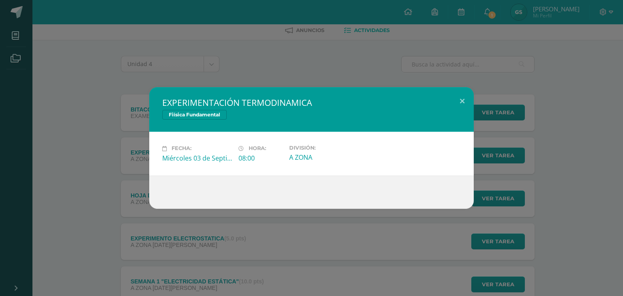 The height and width of the screenshot is (296, 623). What do you see at coordinates (197, 158) in the screenshot?
I see `div: Miércoles 03 de Septiembre` at bounding box center [197, 158].